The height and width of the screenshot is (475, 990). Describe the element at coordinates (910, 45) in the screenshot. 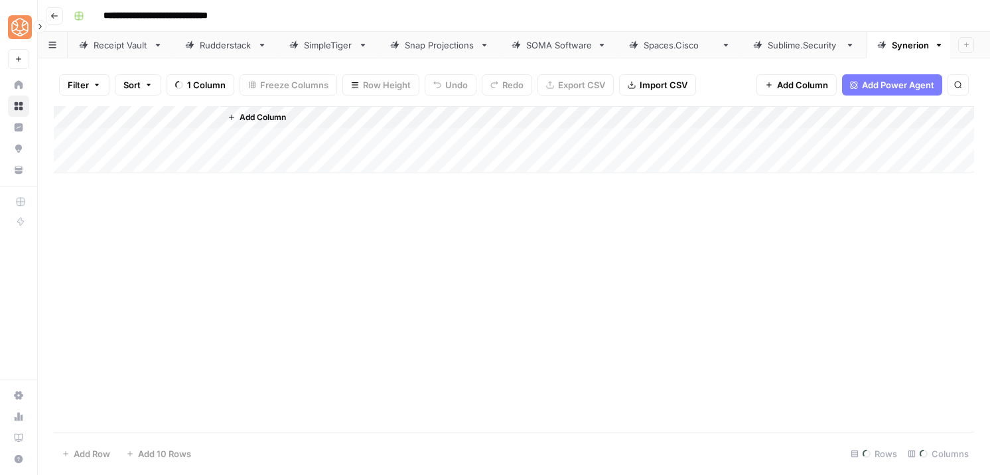

I see `a: Synerion` at that location.